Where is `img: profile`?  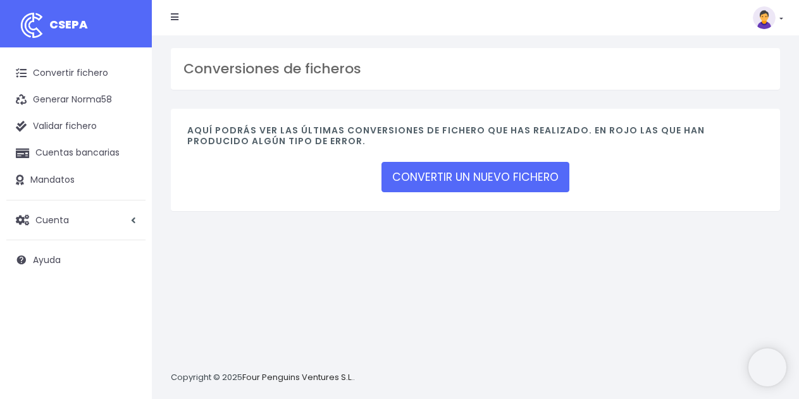
img: profile is located at coordinates (764, 18).